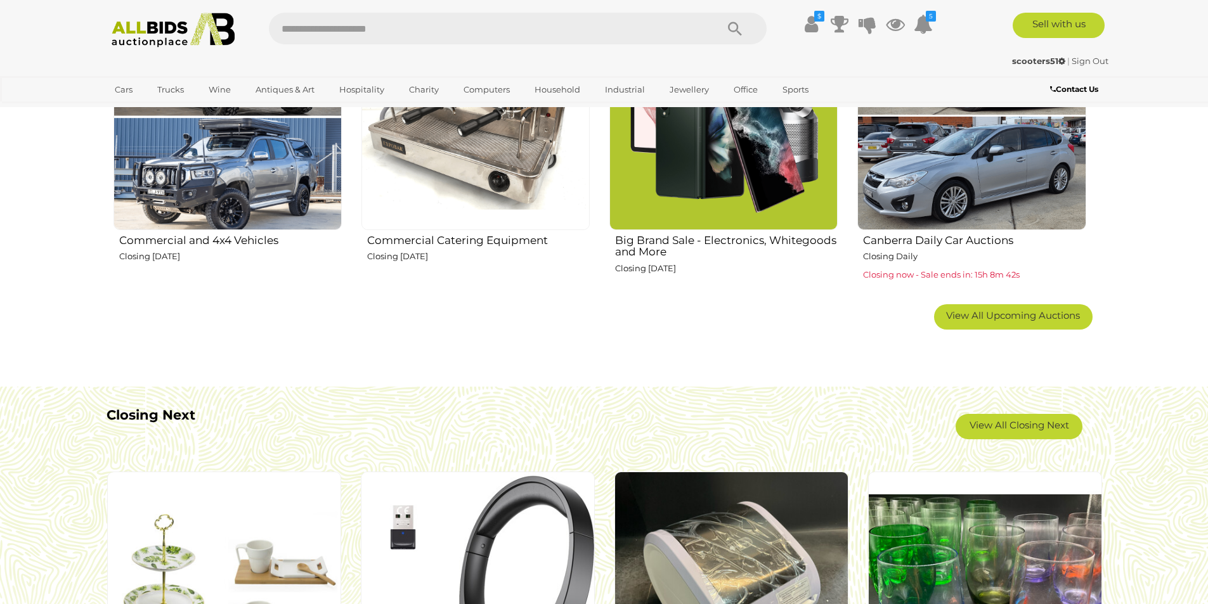  Describe the element at coordinates (971, 148) in the screenshot. I see `a: Canberra Daily Car Auctions Closing Daily Closing now - Sale ends in: 15h 8m 42s` at that location.